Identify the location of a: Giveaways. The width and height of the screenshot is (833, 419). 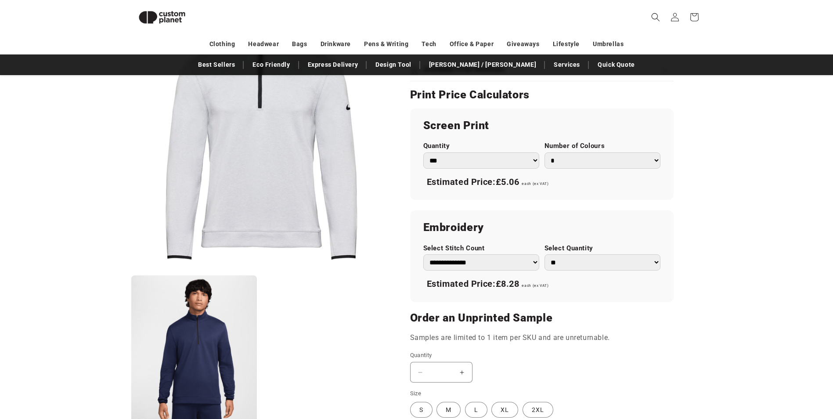
(523, 44).